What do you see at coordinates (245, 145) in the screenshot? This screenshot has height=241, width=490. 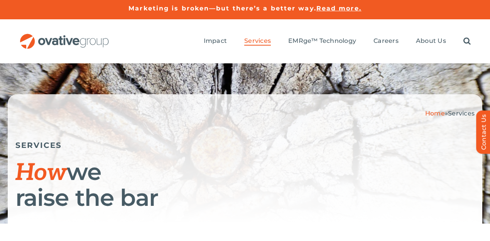 I see `h5: SERVICES` at bounding box center [245, 145].